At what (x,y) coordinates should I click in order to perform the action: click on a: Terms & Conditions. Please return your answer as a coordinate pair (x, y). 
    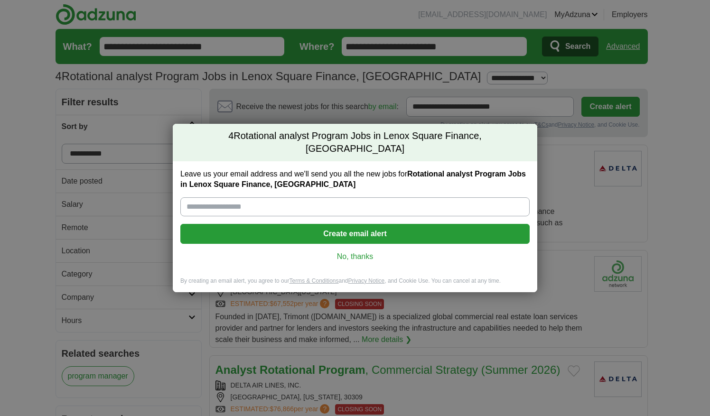
    Looking at the image, I should click on (314, 281).